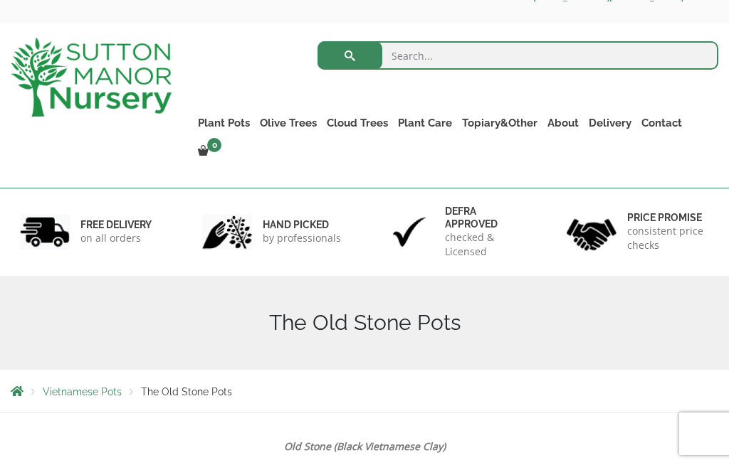 The height and width of the screenshot is (465, 729). Describe the element at coordinates (610, 123) in the screenshot. I see `a: Delivery` at that location.